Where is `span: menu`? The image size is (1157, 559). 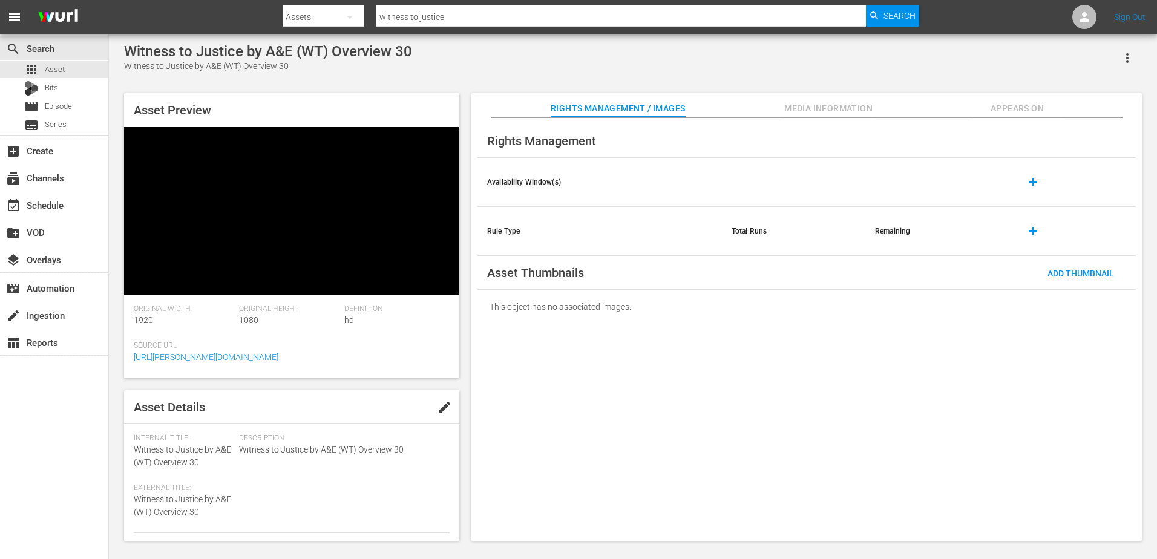
span: menu is located at coordinates (15, 17).